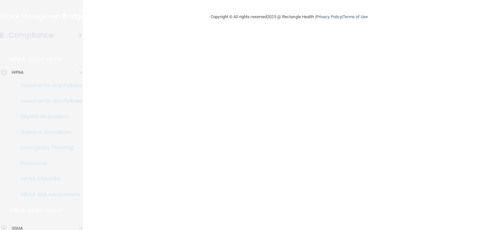 The image size is (496, 230). What do you see at coordinates (48, 195) in the screenshot?
I see `p: HIPAA Risk Assessment` at bounding box center [48, 195].